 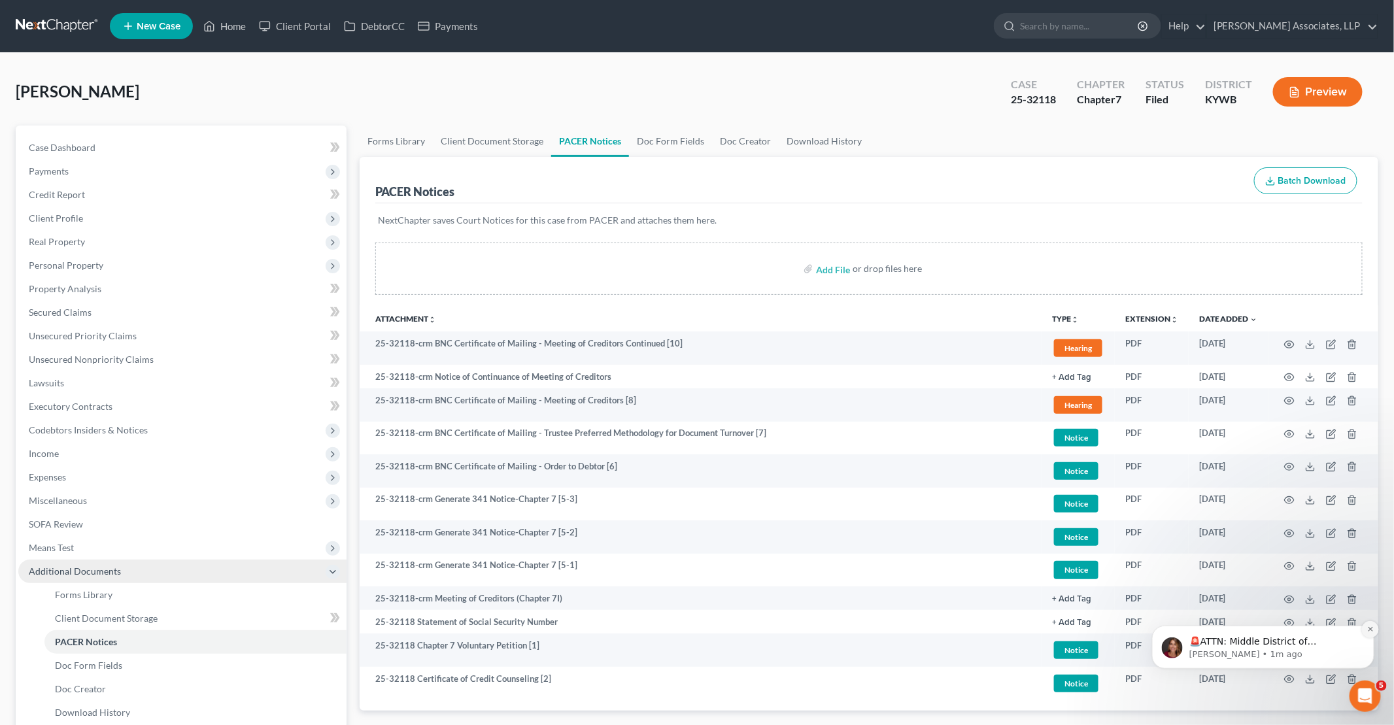 I want to click on span: Unsecured Priority Claims, so click(x=82, y=335).